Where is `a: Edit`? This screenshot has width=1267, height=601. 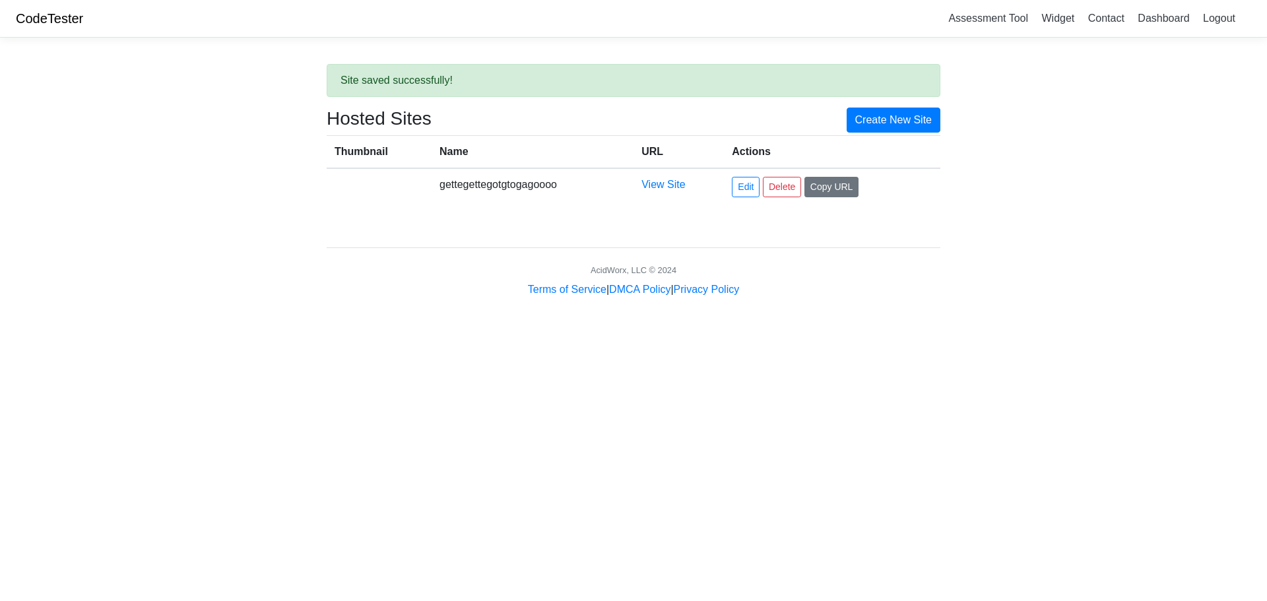 a: Edit is located at coordinates (746, 187).